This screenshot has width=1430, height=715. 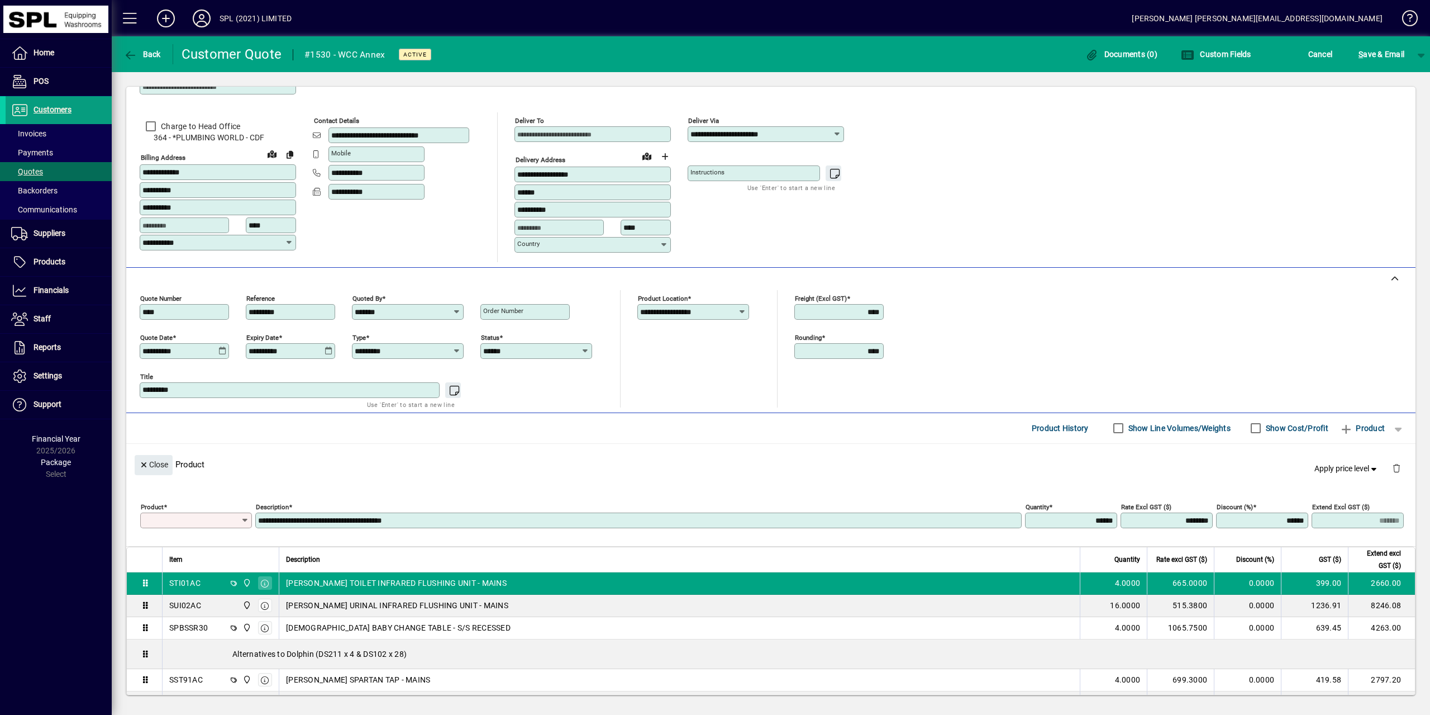 I want to click on mat-label: Quantity, so click(x=1037, y=506).